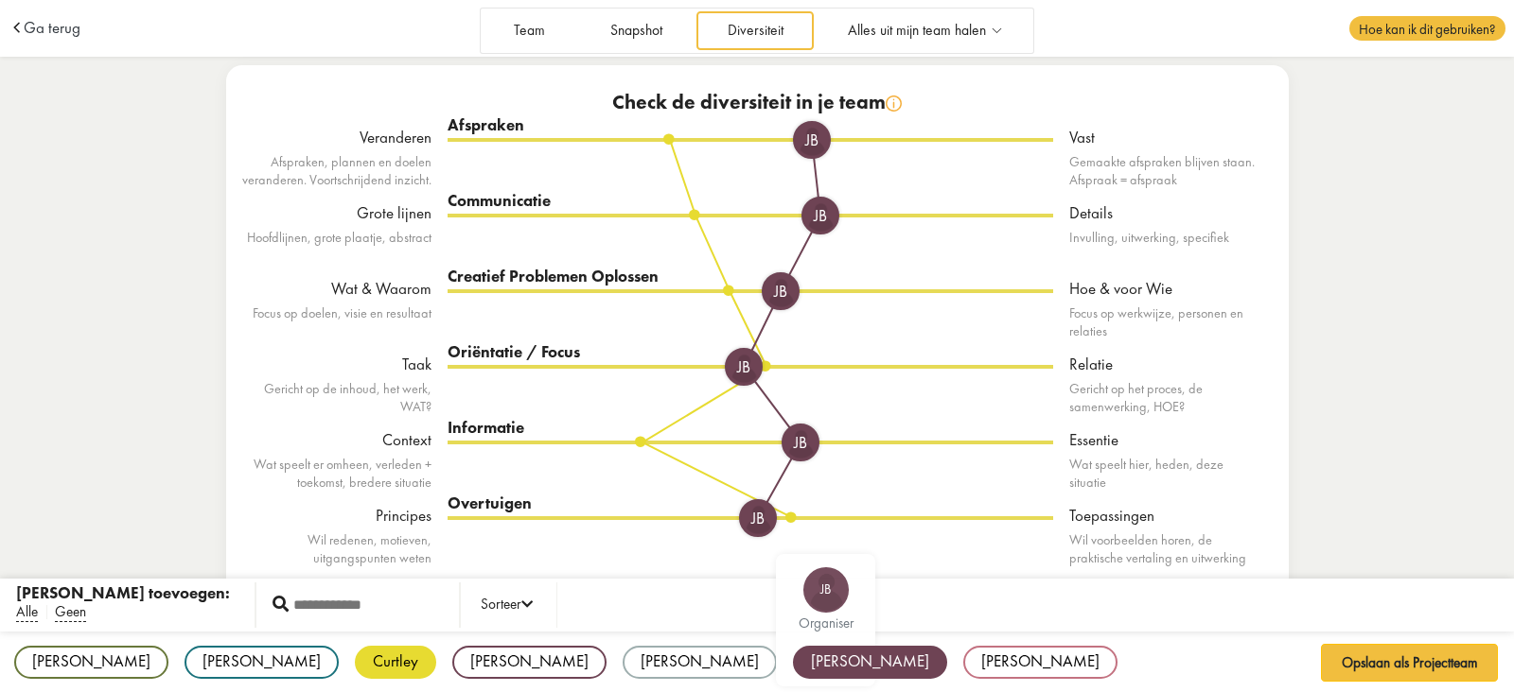  I want to click on a: Alles uit mijn team halen, so click(924, 30).